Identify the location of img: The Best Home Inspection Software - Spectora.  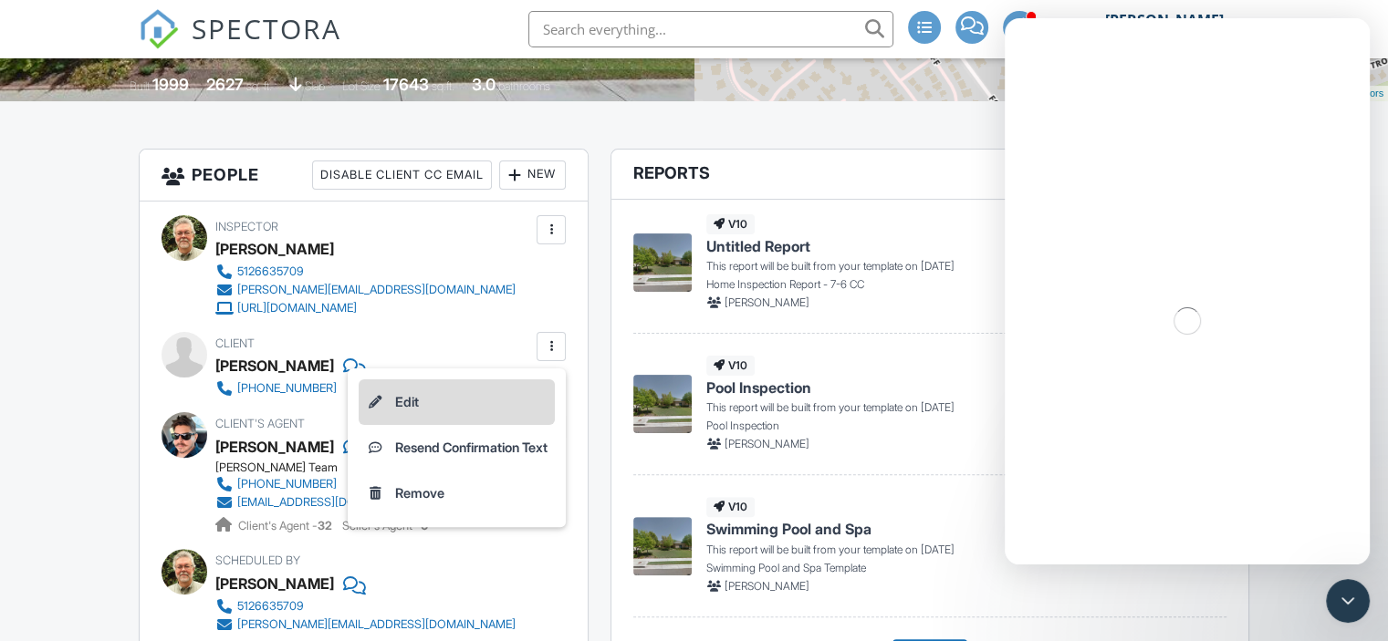
(159, 29).